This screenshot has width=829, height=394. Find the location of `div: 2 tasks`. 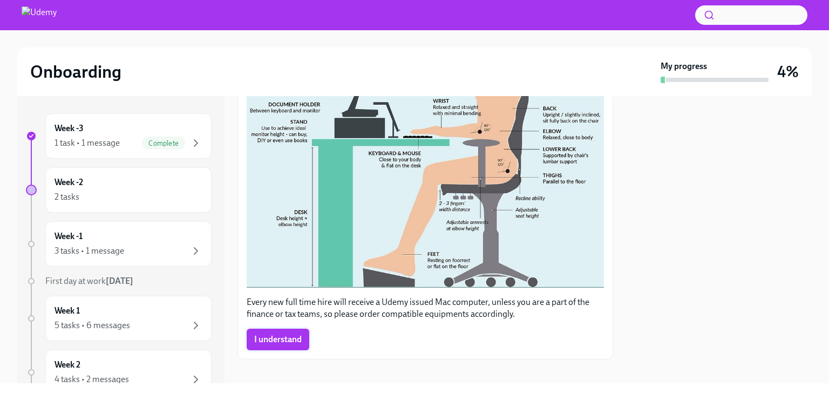

div: 2 tasks is located at coordinates (67, 197).